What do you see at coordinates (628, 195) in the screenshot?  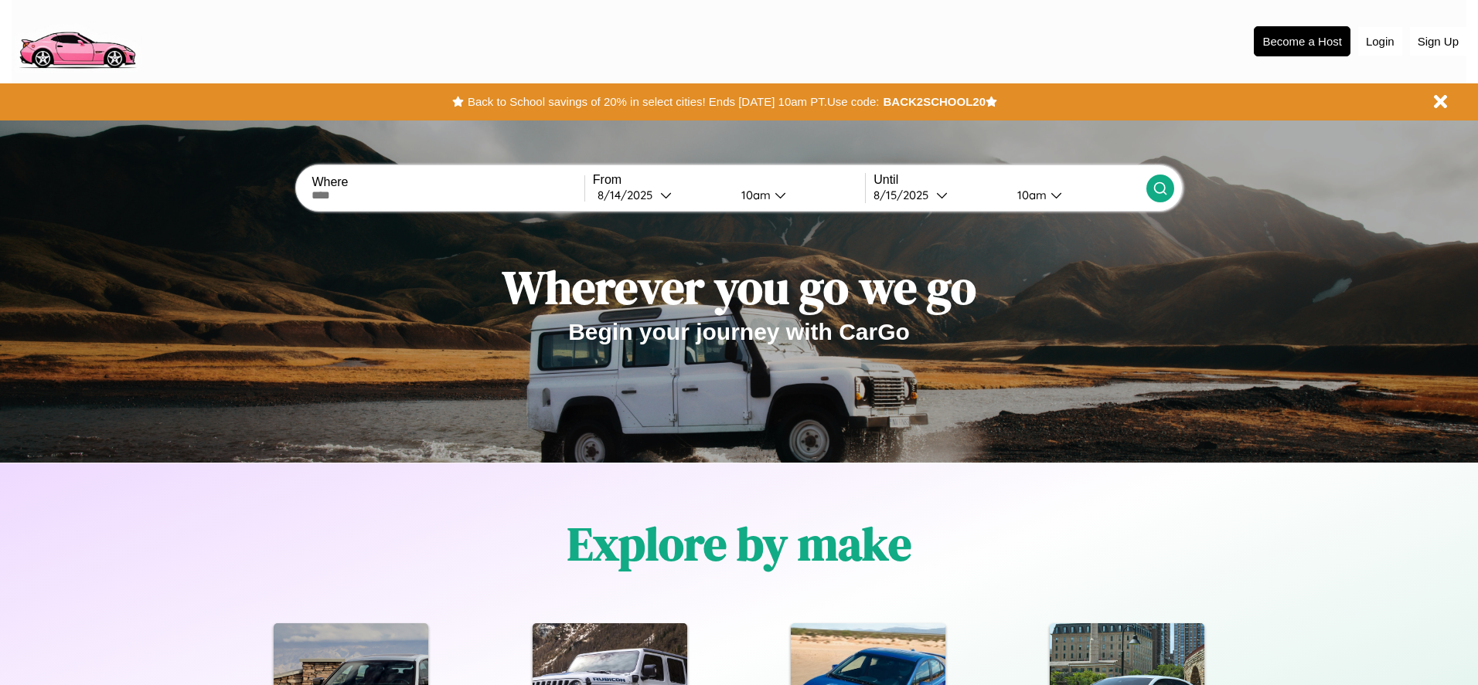 I see `div: 8 / 14 / 2025` at bounding box center [628, 195].